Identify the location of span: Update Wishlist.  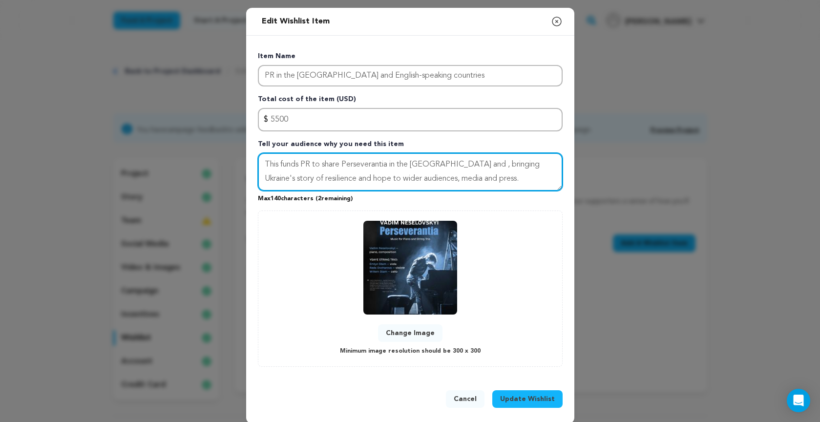
(527, 399).